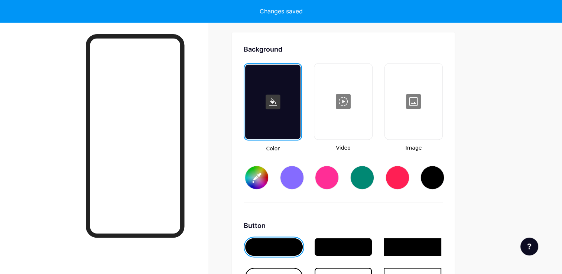  What do you see at coordinates (343, 148) in the screenshot?
I see `span: Video` at bounding box center [343, 148].